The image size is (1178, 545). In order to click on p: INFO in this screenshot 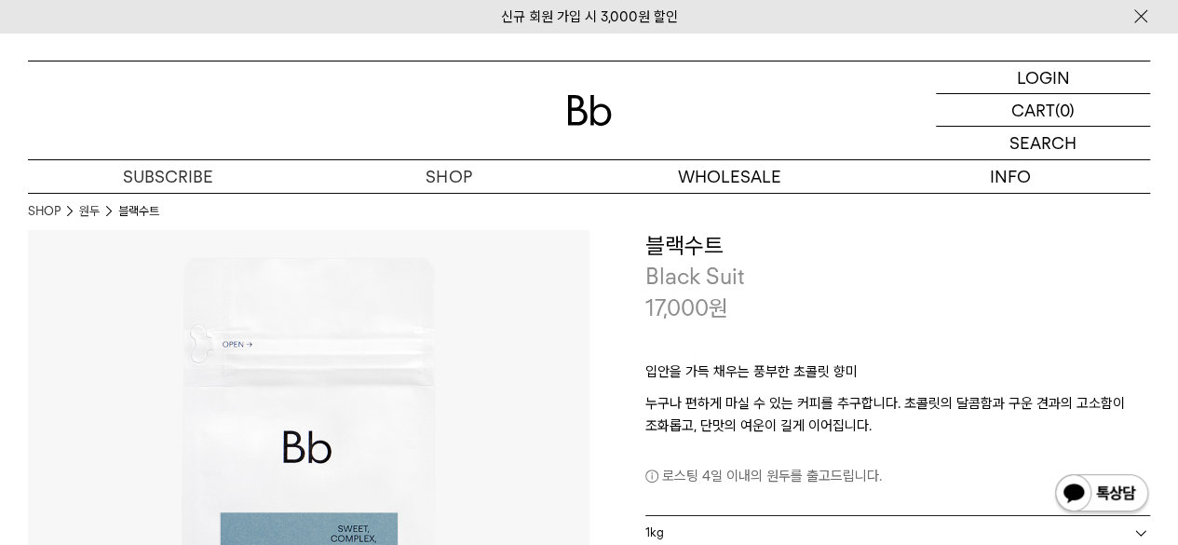, I will do `click(1010, 176)`.